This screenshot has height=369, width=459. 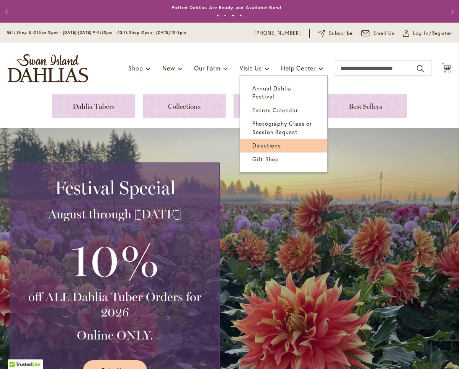 What do you see at coordinates (168, 68) in the screenshot?
I see `span: New` at bounding box center [168, 68].